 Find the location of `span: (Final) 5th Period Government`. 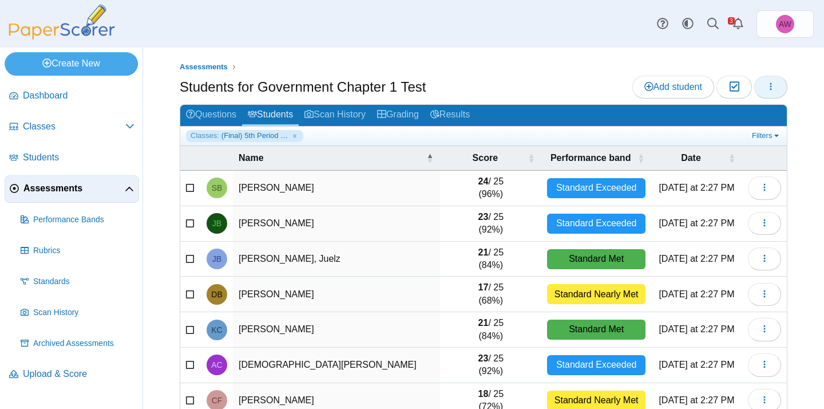

span: (Final) 5th Period Government is located at coordinates (256, 136).